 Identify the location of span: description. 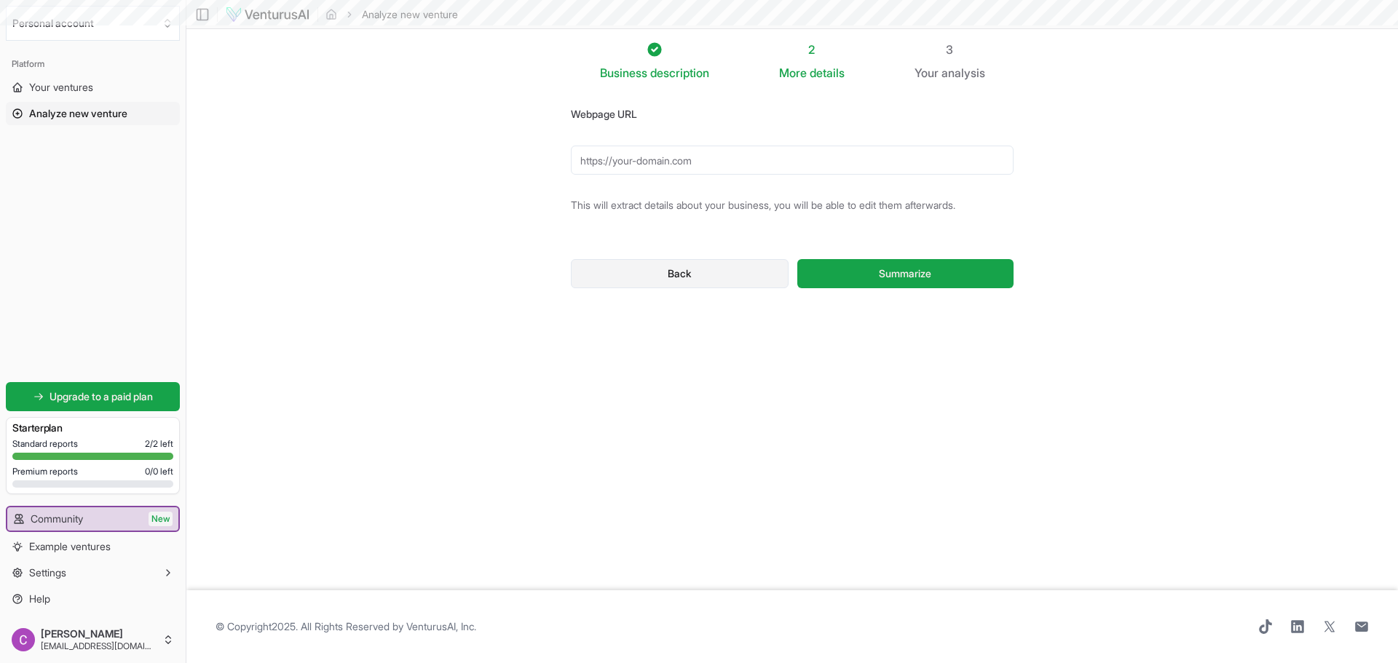
(679, 73).